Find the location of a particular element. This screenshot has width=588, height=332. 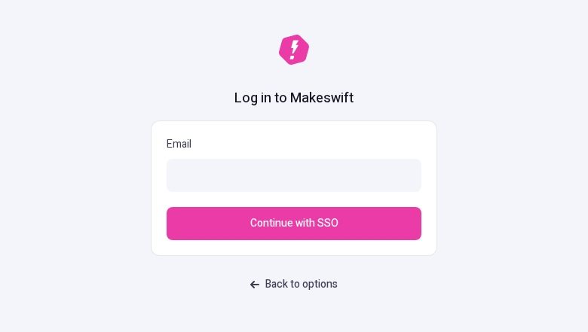

button: Continue with SSO is located at coordinates (294, 224).